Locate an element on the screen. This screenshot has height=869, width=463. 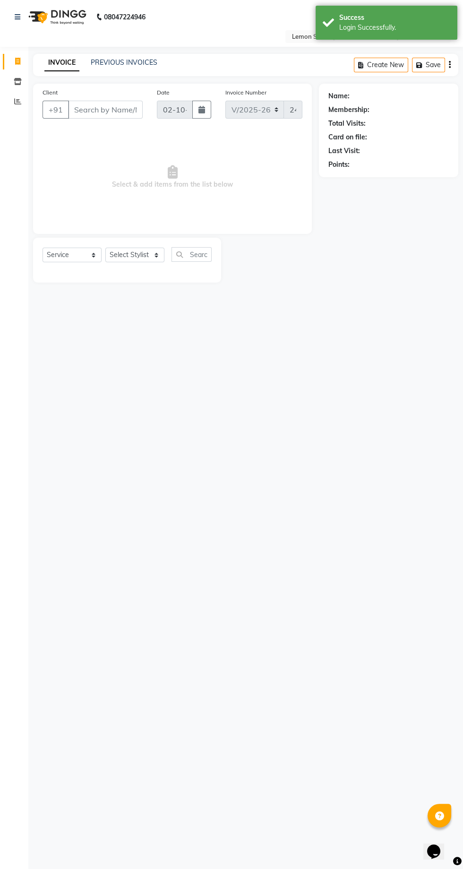
span: Select & add items from the list below is located at coordinates (173, 177).